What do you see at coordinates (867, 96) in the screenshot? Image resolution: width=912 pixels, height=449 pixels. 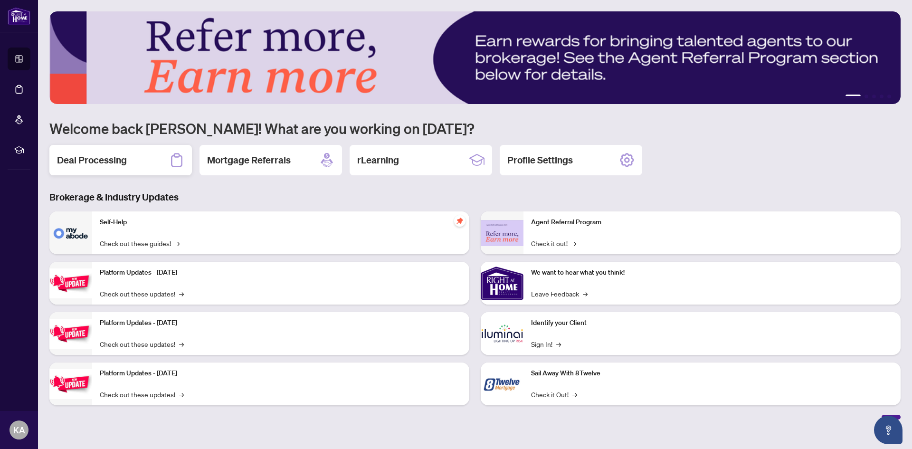 I see `button: 2` at bounding box center [867, 96].